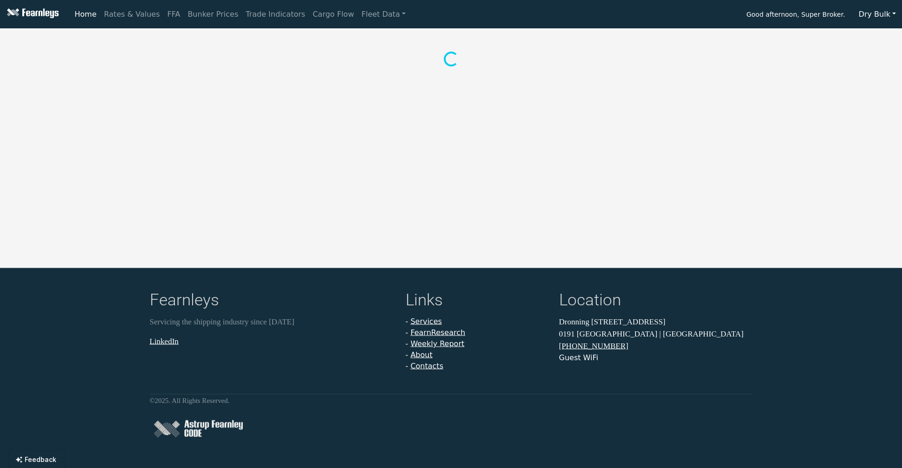  Describe the element at coordinates (795, 15) in the screenshot. I see `span: Good afternoon, Super Broker.` at that location.